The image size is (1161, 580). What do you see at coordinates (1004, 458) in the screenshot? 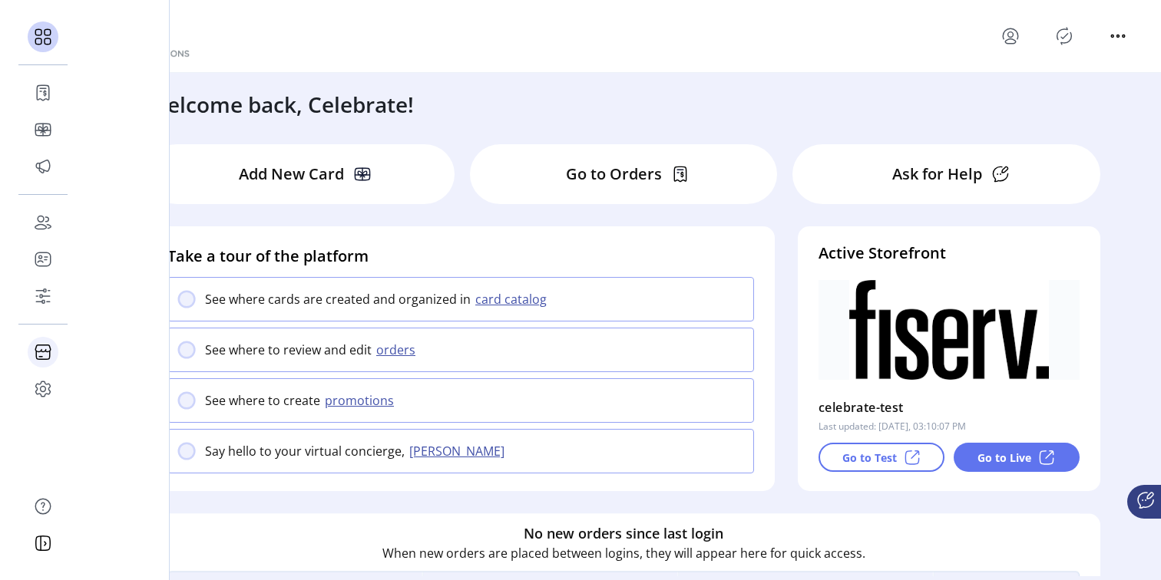
I see `p: Go to Live` at bounding box center [1004, 458].